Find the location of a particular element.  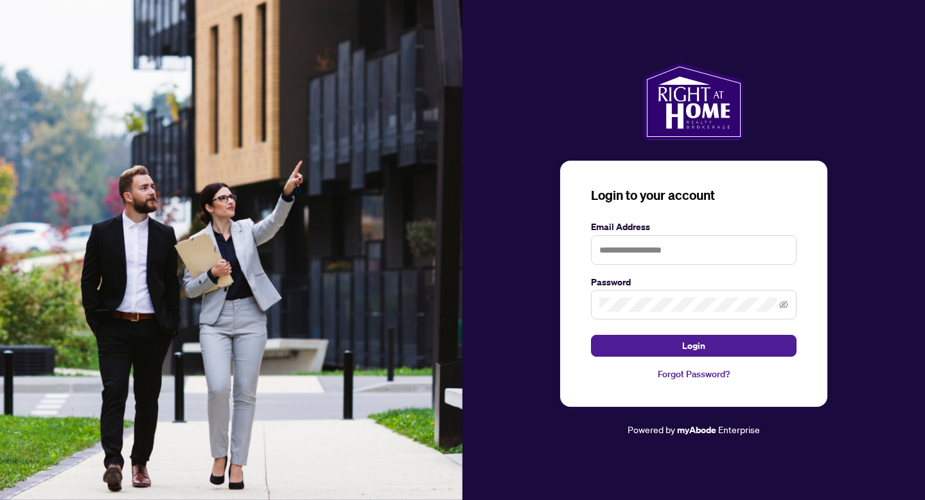

h3: Login to your account is located at coordinates (694, 195).